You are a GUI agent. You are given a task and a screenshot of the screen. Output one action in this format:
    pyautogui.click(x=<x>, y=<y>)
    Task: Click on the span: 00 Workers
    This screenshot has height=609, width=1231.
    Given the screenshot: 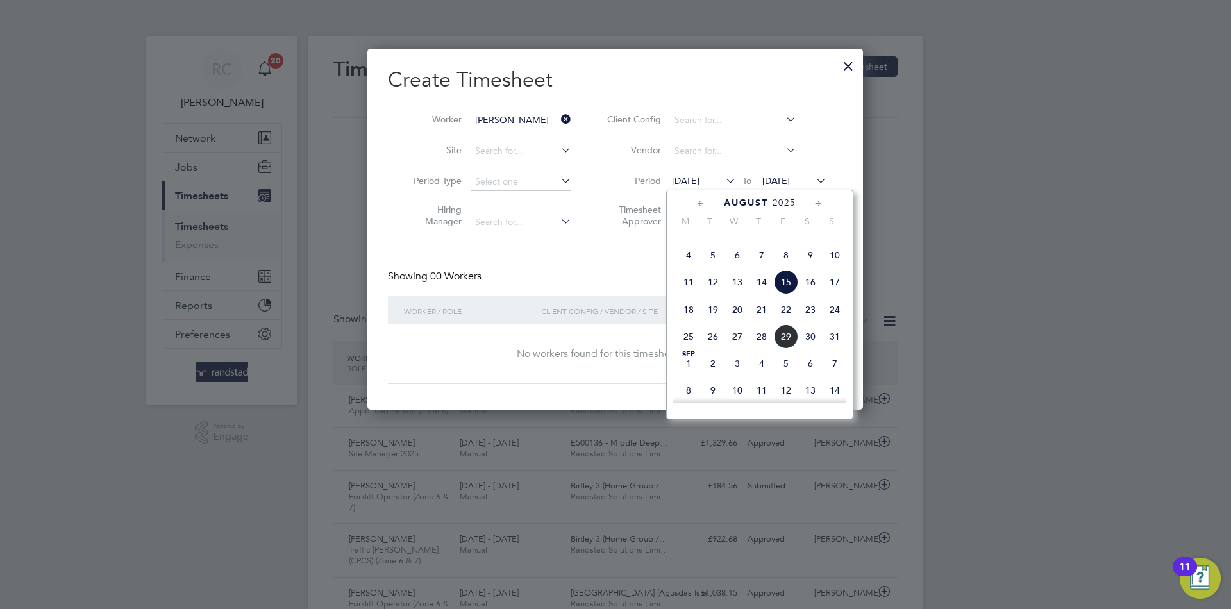 What is the action you would take?
    pyautogui.click(x=456, y=276)
    